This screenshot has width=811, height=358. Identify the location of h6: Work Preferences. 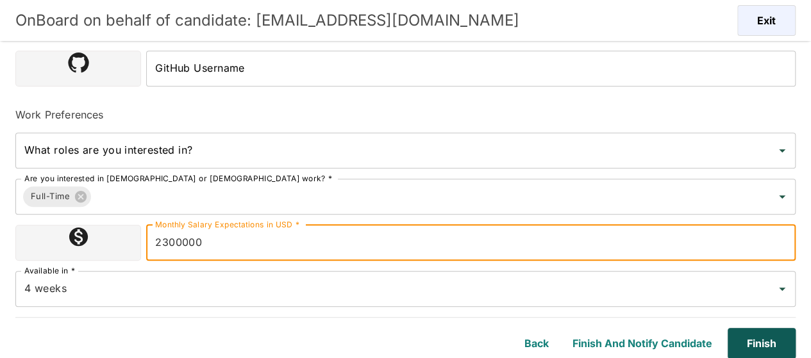
(405, 115).